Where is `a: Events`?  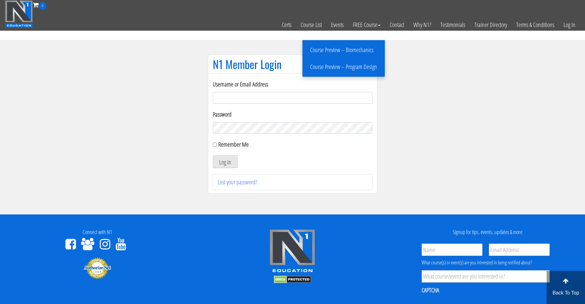
a: Events is located at coordinates (337, 25).